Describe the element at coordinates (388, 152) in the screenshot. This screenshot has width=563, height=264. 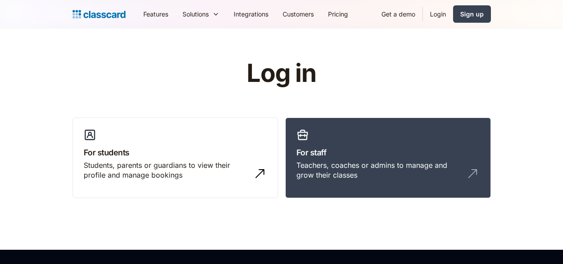
I see `h3: For staff` at that location.